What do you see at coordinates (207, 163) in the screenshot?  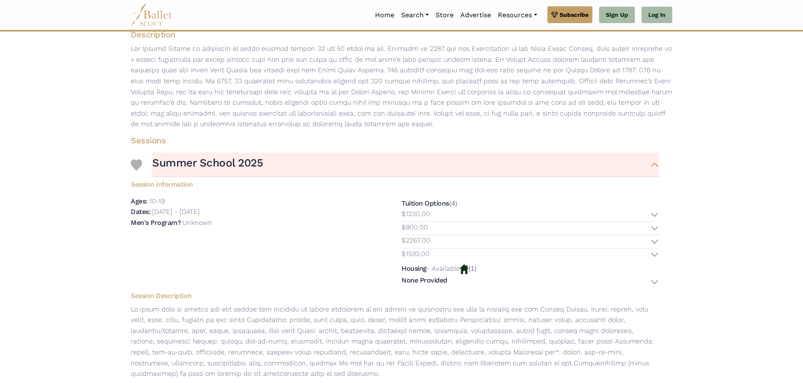 I see `h3: Summer School 2025` at bounding box center [207, 163].